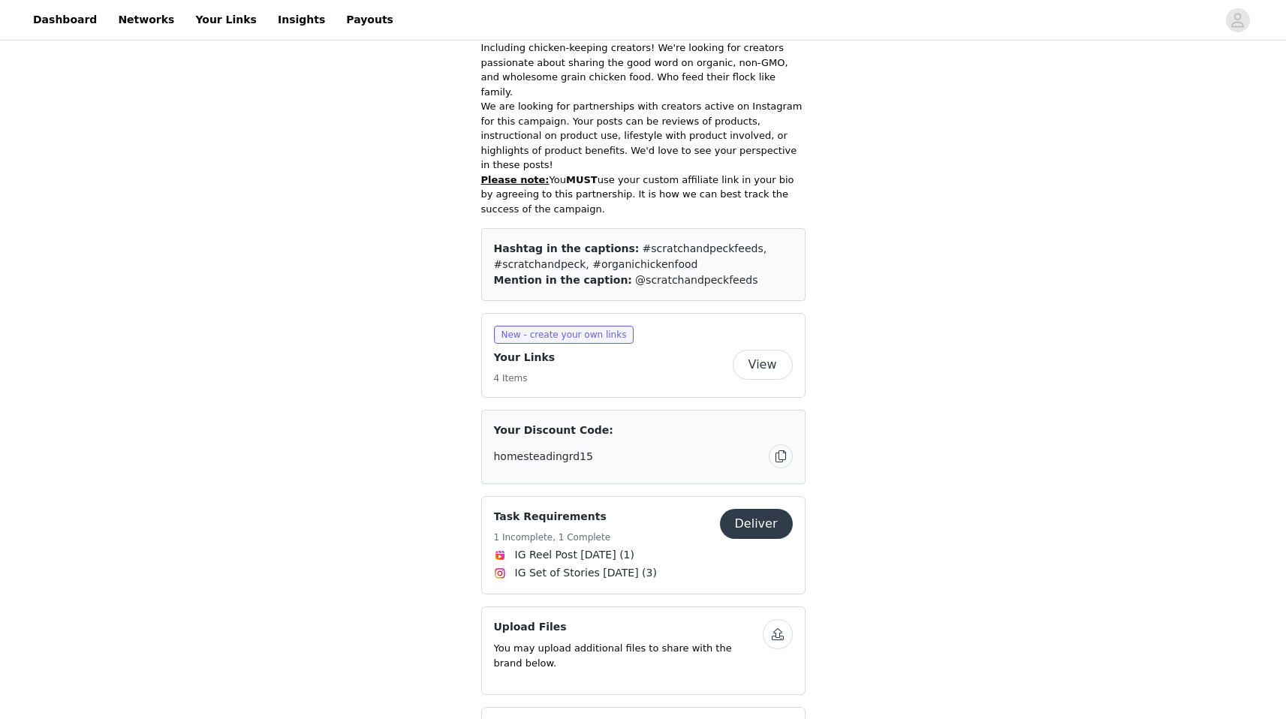  Describe the element at coordinates (567, 248) in the screenshot. I see `span: Hashtag in the captions:` at that location.